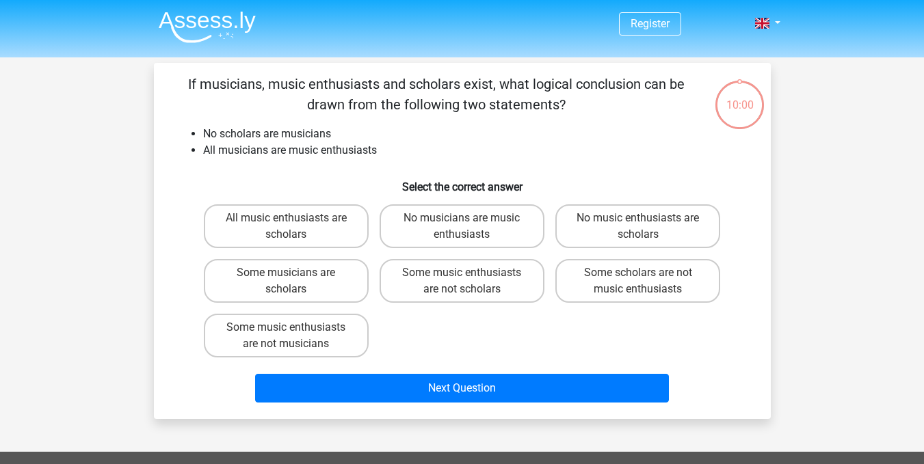 The height and width of the screenshot is (464, 924). Describe the element at coordinates (207, 27) in the screenshot. I see `img: Assessly` at that location.